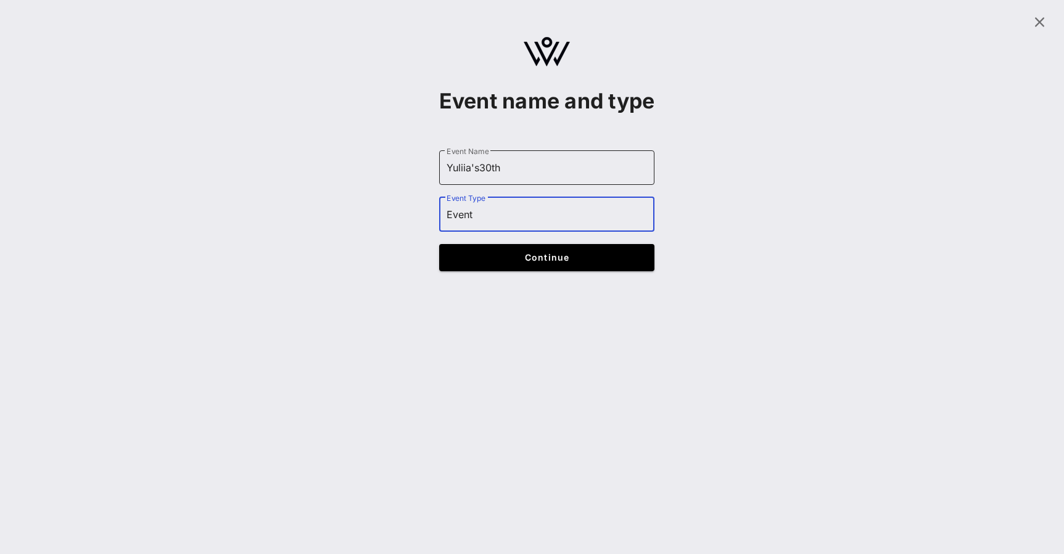 The height and width of the screenshot is (554, 1064). What do you see at coordinates (547, 258) in the screenshot?
I see `button: Continue` at bounding box center [547, 258].